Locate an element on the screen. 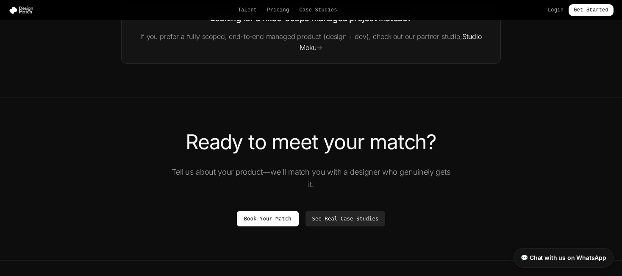 The width and height of the screenshot is (622, 276). a: Talent is located at coordinates (248, 10).